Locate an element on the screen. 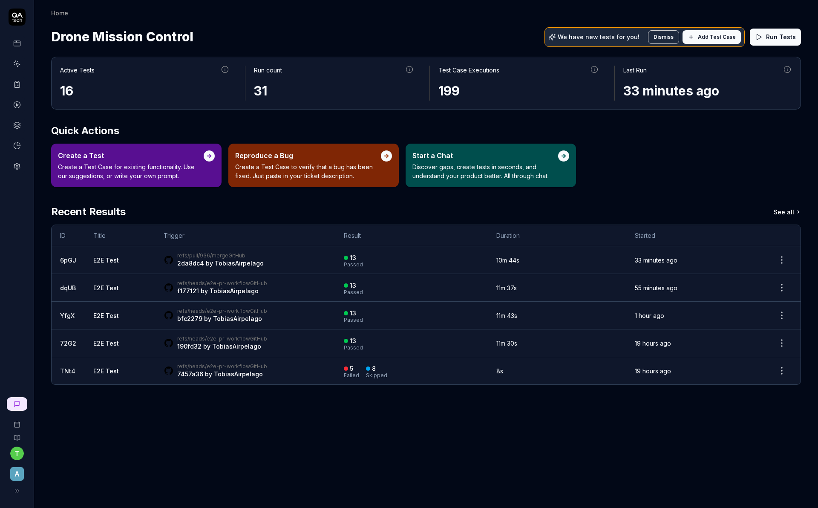 This screenshot has height=508, width=818. a: f177121 is located at coordinates (188, 291).